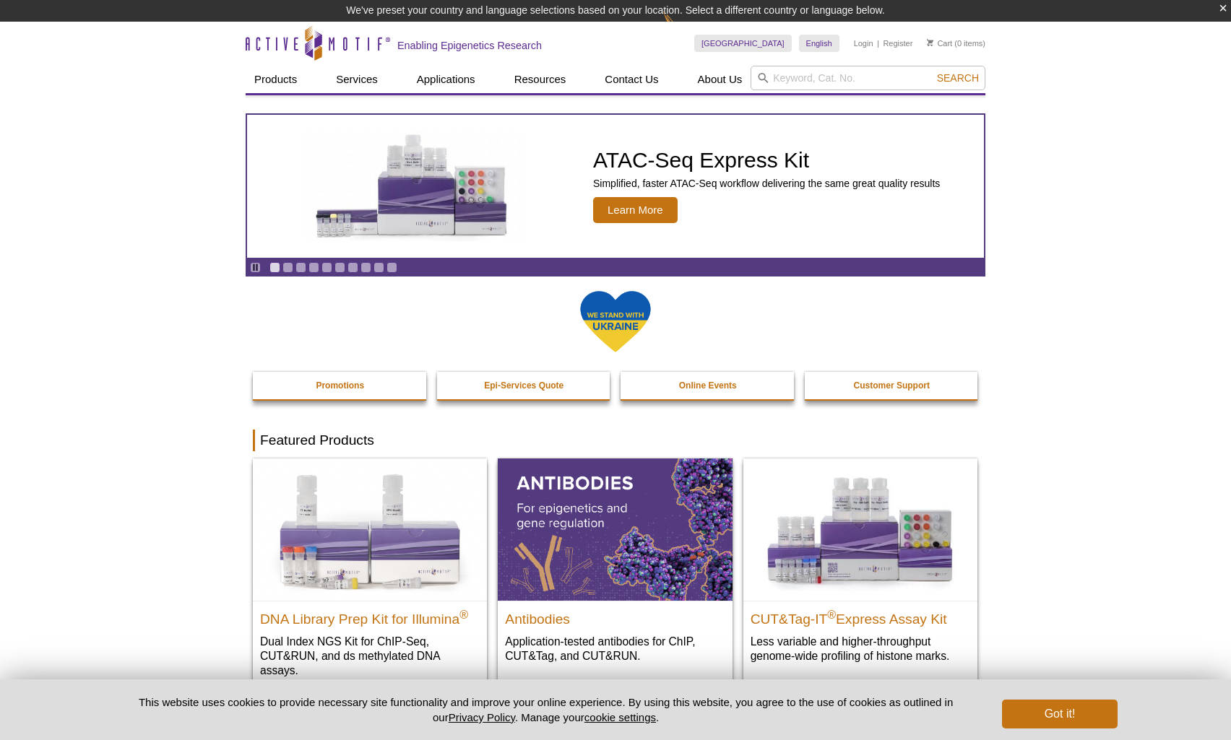 The image size is (1231, 740). Describe the element at coordinates (300, 267) in the screenshot. I see `a: Go to slide 3` at that location.